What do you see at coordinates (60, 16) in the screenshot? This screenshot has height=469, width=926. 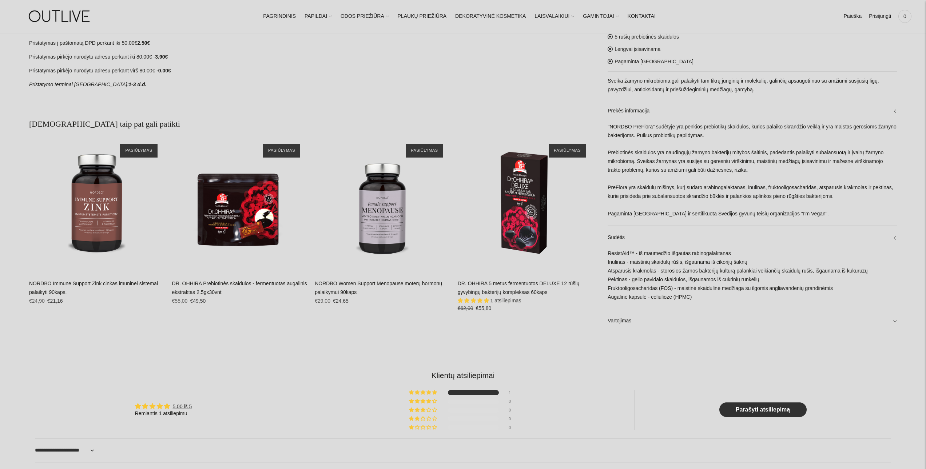 I see `img: OUTLIVE` at bounding box center [60, 16].